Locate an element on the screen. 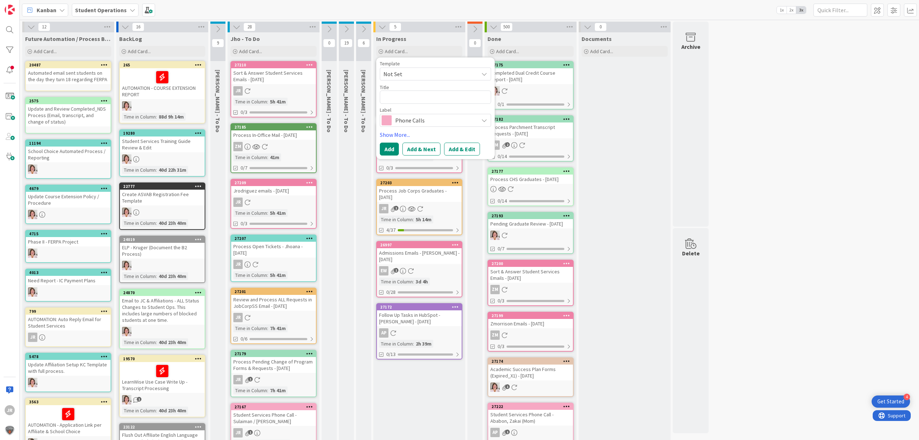 This screenshot has height=440, width=919. div: 19570LearnWise Use Case Write Up - Transcript Processing is located at coordinates (162, 374).